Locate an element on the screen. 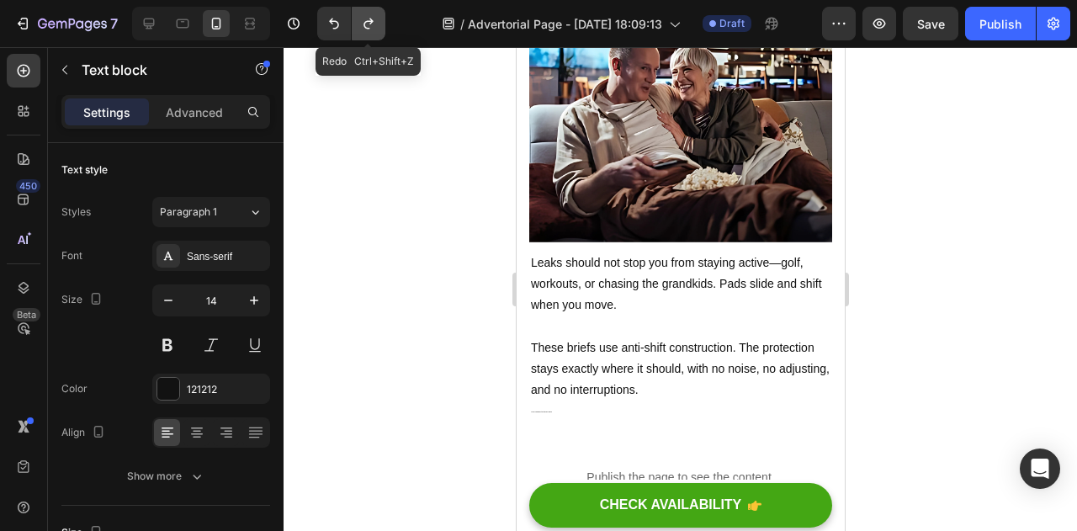  div: Show more is located at coordinates (166, 476).